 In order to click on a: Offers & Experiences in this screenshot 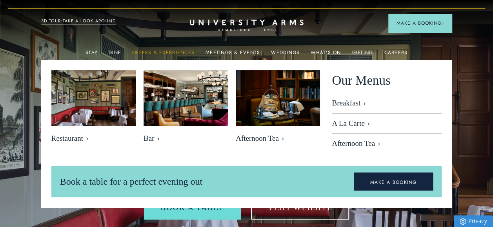, I will do `click(163, 55)`.